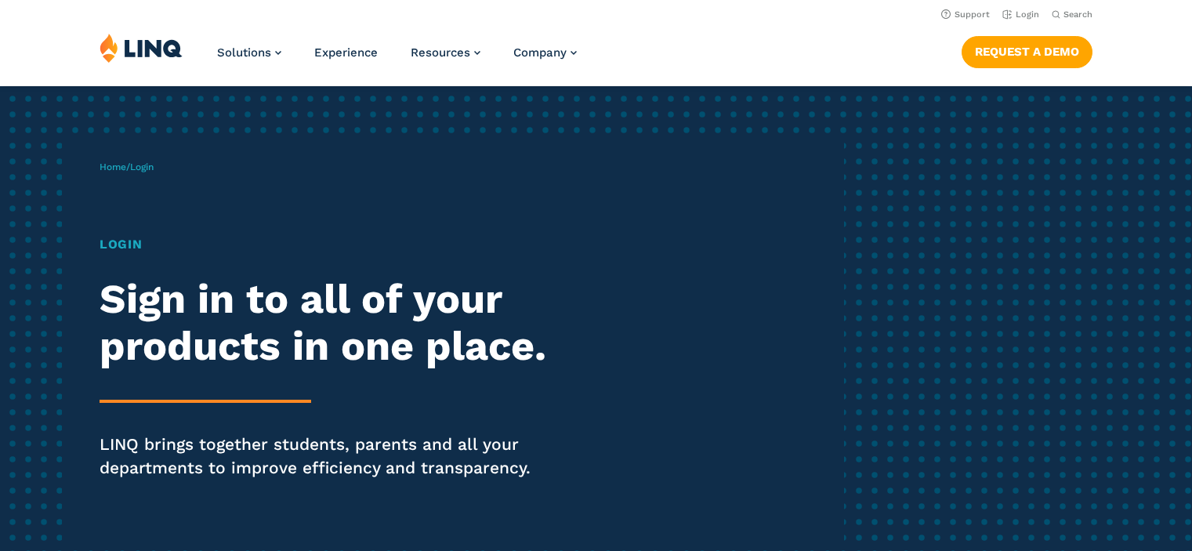 The width and height of the screenshot is (1192, 551). What do you see at coordinates (113, 167) in the screenshot?
I see `a: Home` at bounding box center [113, 167].